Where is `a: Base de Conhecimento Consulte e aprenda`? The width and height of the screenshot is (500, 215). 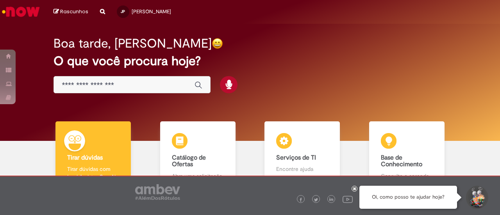
a: Base de Conhecimento Consulte e aprenda is located at coordinates (407, 155).